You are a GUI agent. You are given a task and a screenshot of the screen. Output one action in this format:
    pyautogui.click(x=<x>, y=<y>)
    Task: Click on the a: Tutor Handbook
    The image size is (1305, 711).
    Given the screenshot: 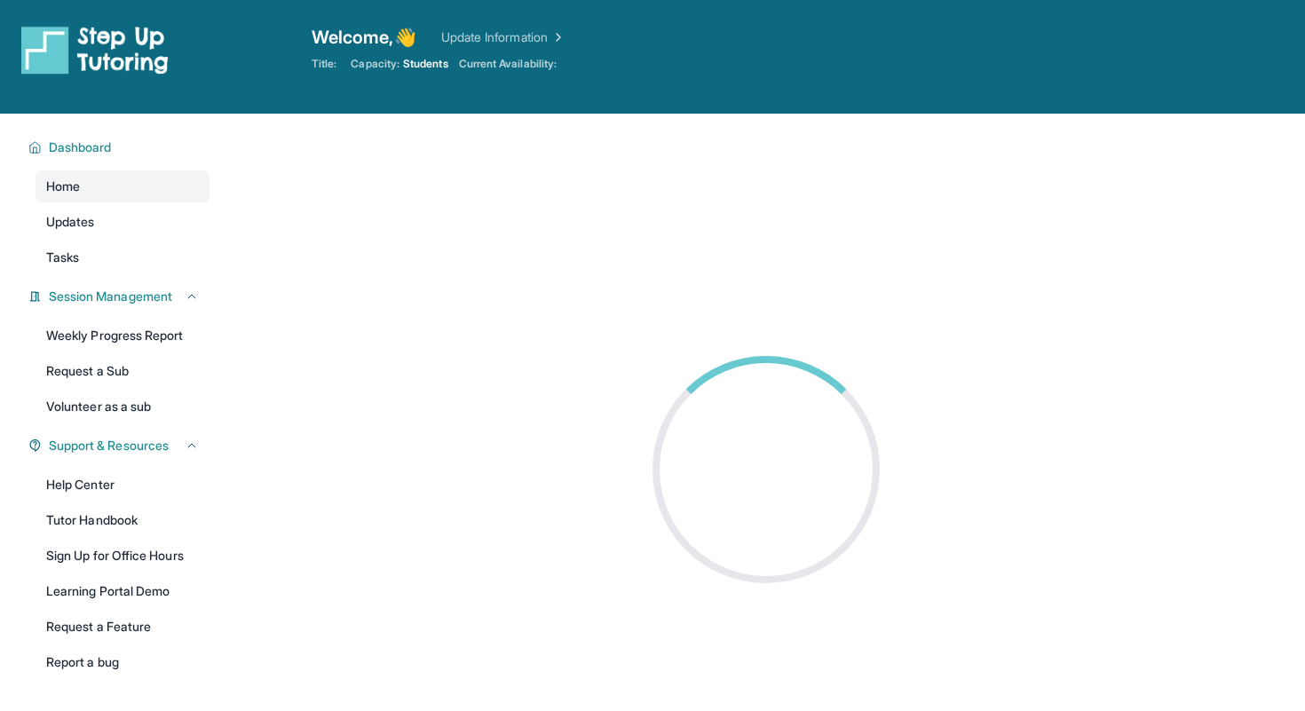 What is the action you would take?
    pyautogui.click(x=123, y=520)
    